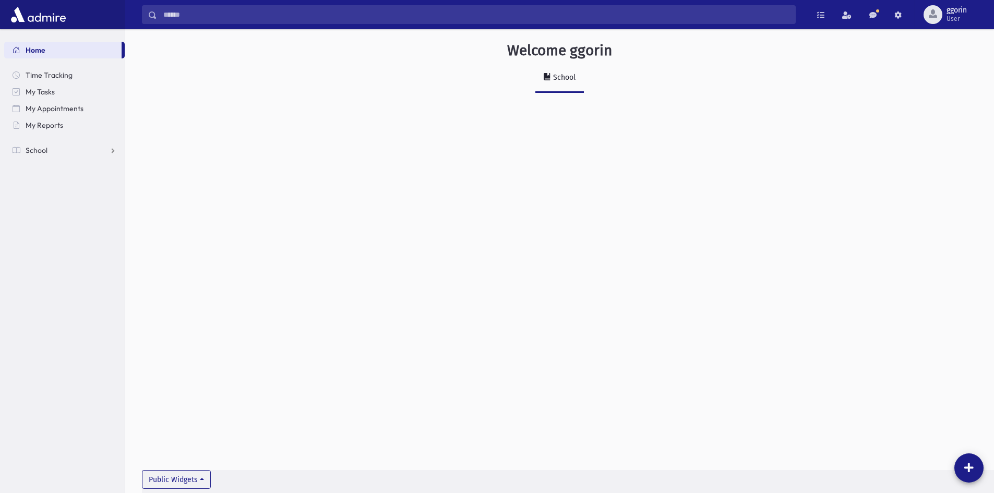 This screenshot has height=493, width=994. Describe the element at coordinates (44, 125) in the screenshot. I see `span: My Reports` at that location.